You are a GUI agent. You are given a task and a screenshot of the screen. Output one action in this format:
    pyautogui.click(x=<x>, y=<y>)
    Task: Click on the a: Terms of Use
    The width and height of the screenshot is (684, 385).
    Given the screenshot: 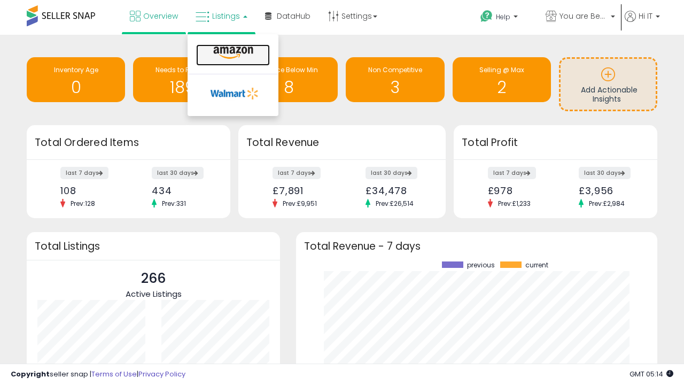 What is the action you would take?
    pyautogui.click(x=114, y=373)
    